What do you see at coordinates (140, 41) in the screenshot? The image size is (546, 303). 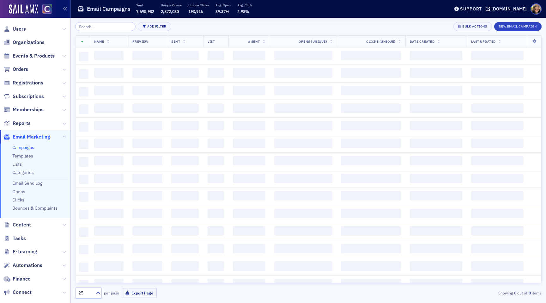 I see `span: Preview` at bounding box center [140, 41].